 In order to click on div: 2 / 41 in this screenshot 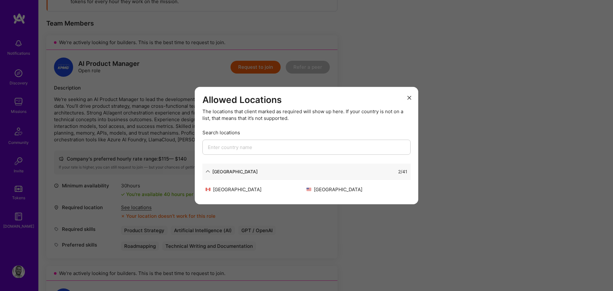, I will do `click(403, 171)`.